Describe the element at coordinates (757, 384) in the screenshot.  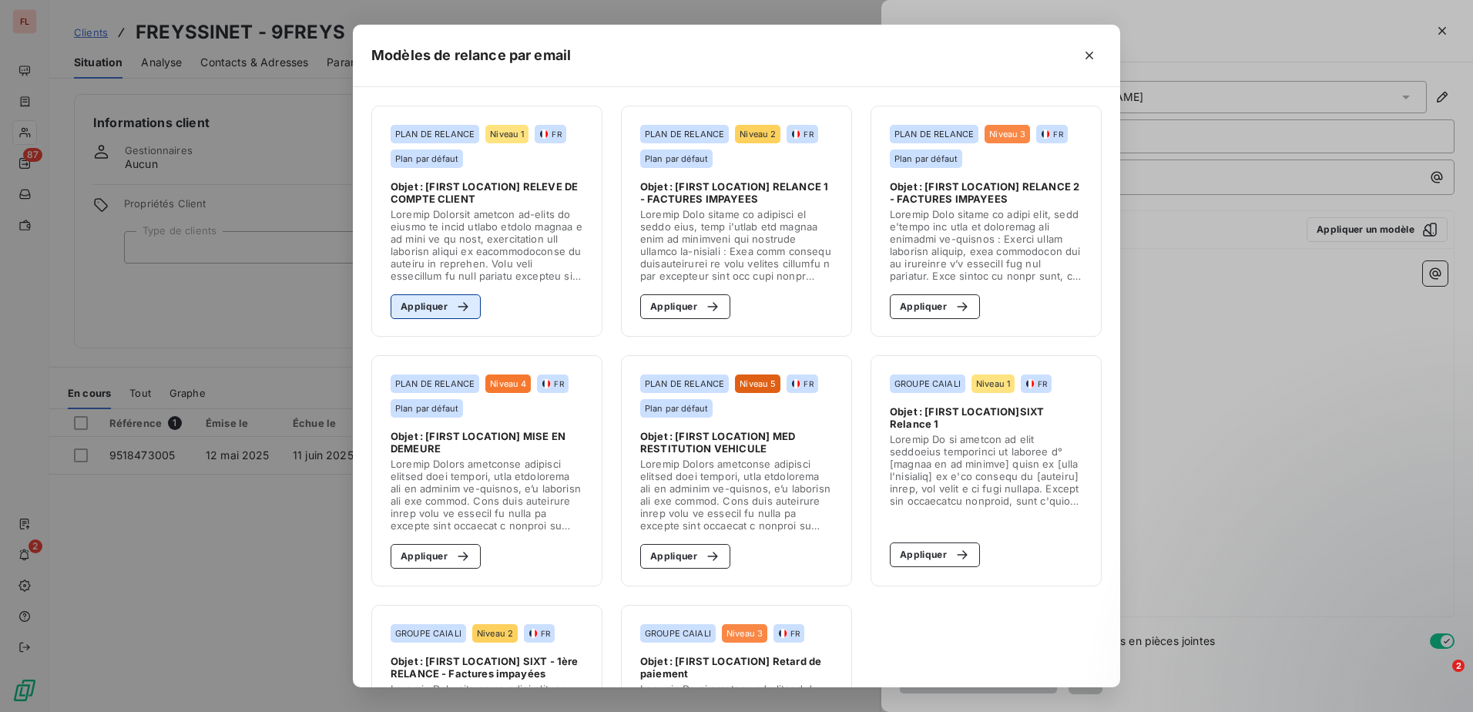
I see `span: Niveau 5` at that location.